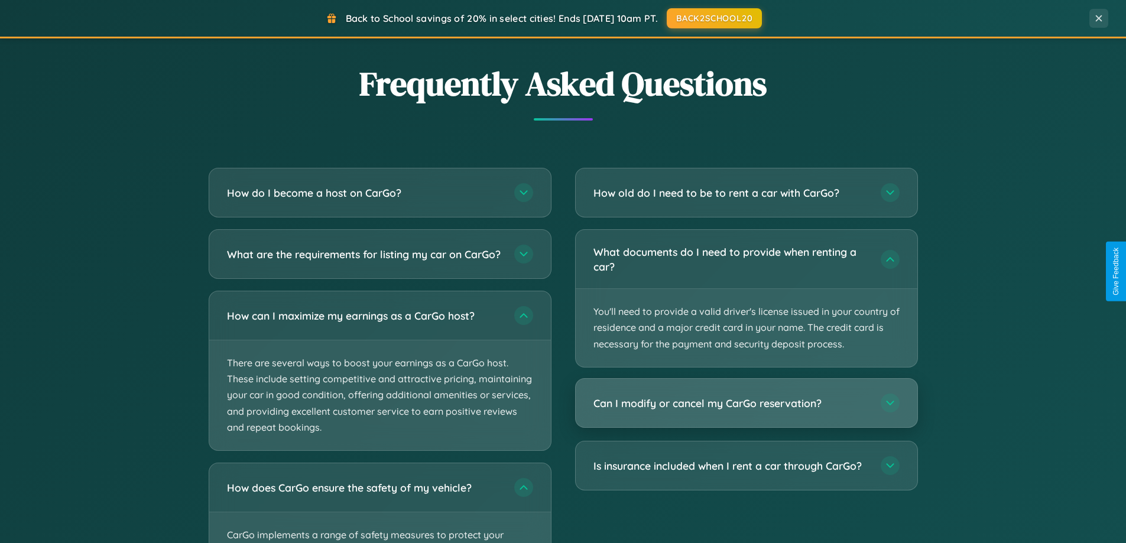 The width and height of the screenshot is (1126, 543). What do you see at coordinates (1116, 271) in the screenshot?
I see `div: Give Feedback` at bounding box center [1116, 271].